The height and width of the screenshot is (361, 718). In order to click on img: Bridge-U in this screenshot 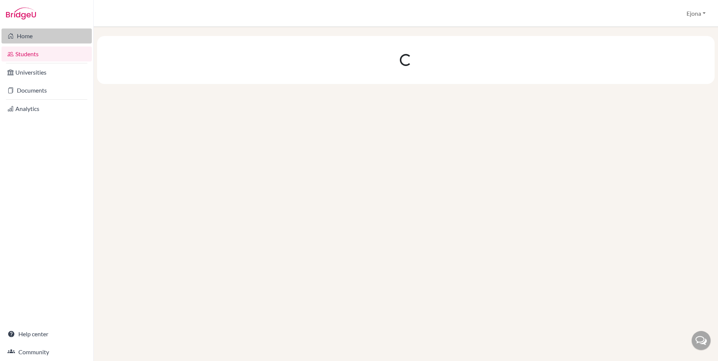, I will do `click(21, 13)`.